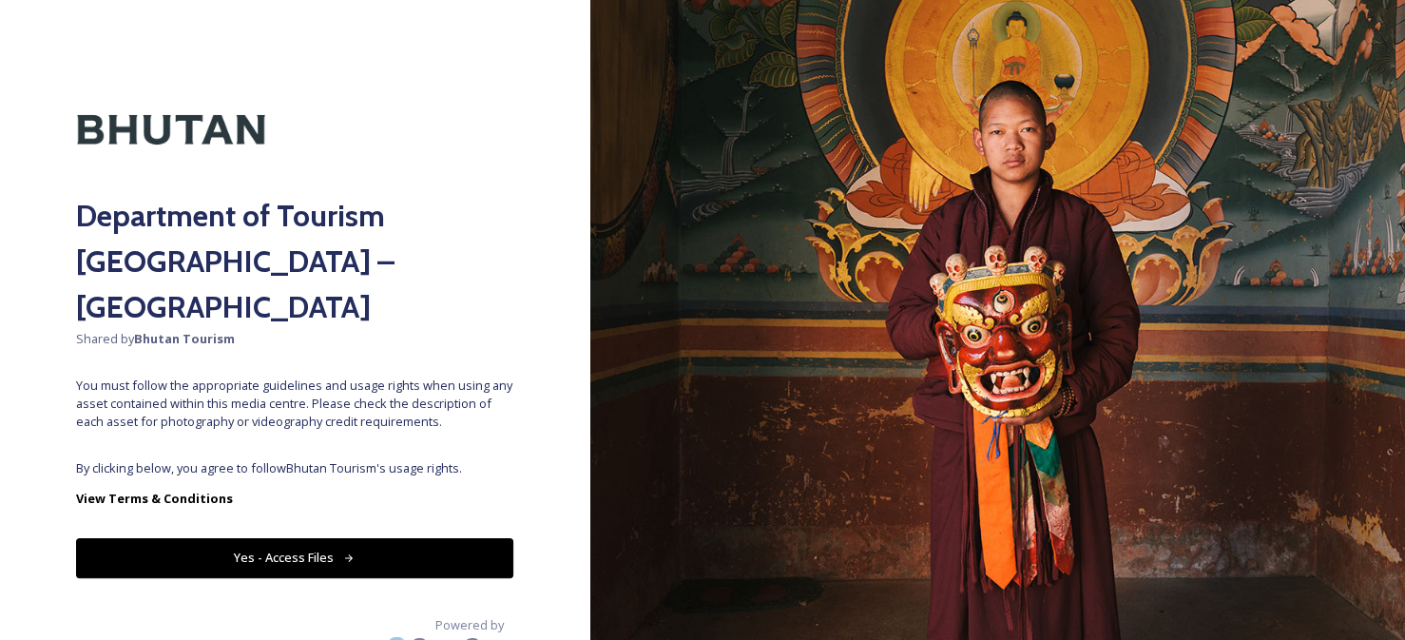  I want to click on span: Shared by, so click(295, 339).